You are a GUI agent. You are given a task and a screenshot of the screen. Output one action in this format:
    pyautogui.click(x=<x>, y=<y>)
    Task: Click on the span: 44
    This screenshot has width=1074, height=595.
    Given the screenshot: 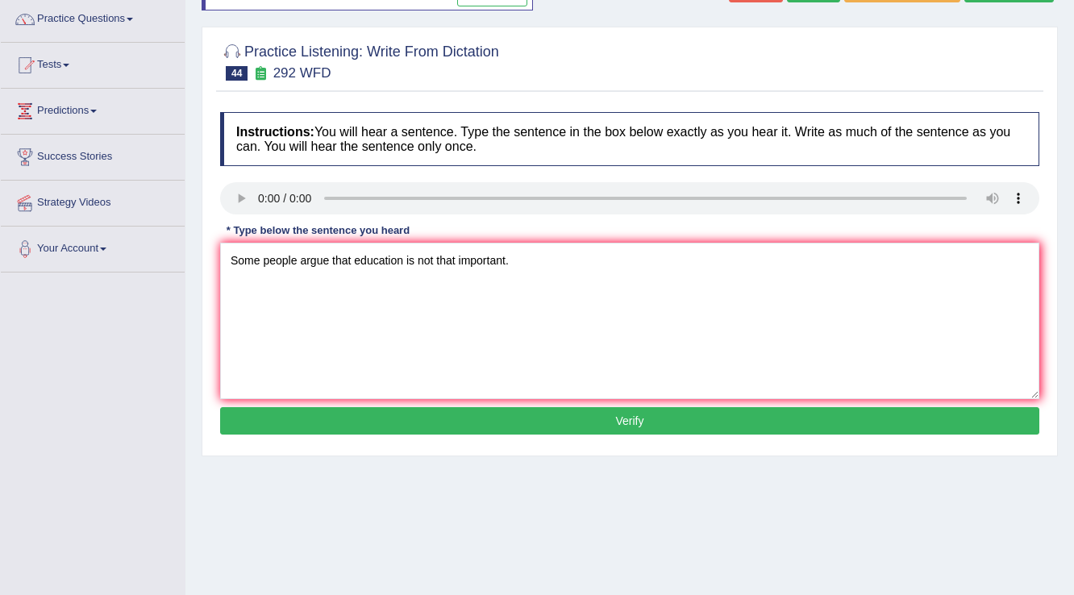 What is the action you would take?
    pyautogui.click(x=236, y=73)
    